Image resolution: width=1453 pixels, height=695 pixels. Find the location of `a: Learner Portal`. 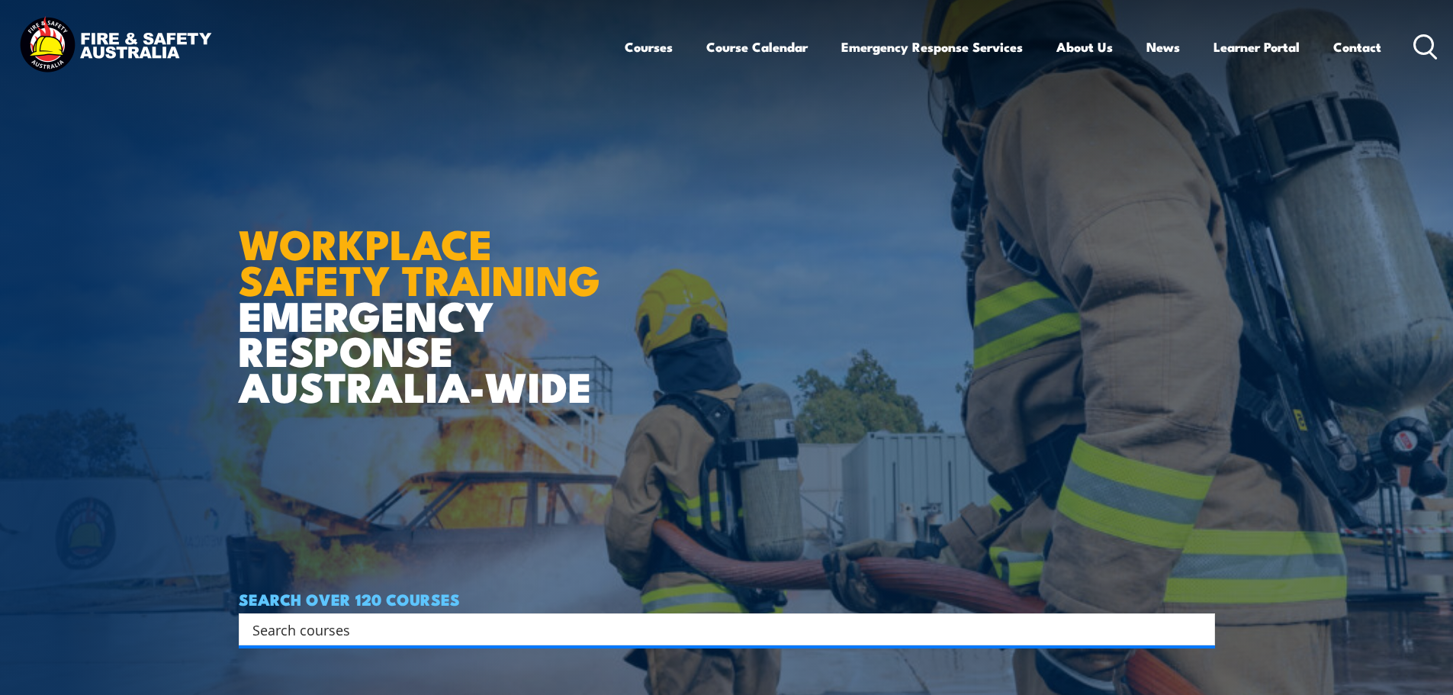

a: Learner Portal is located at coordinates (1256, 47).